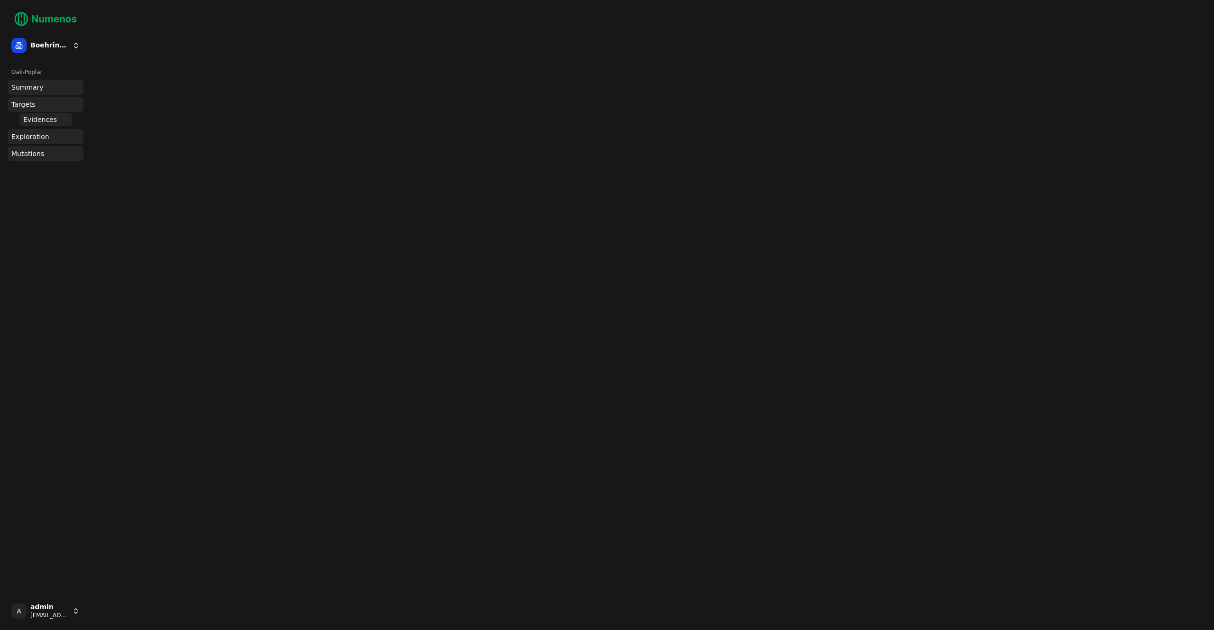  Describe the element at coordinates (46, 137) in the screenshot. I see `a: Exploration` at that location.